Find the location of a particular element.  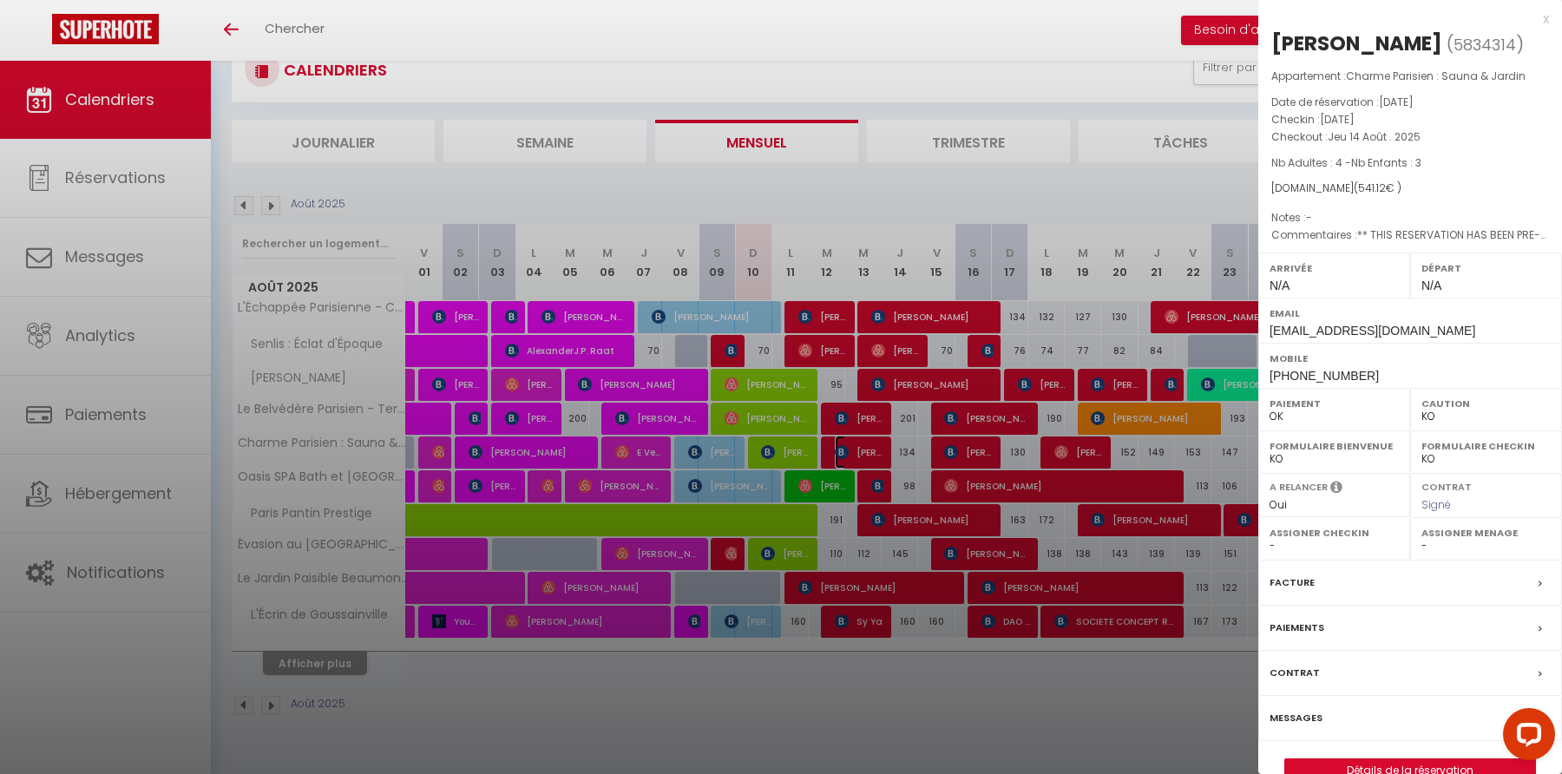

label: Facture is located at coordinates (1292, 582).